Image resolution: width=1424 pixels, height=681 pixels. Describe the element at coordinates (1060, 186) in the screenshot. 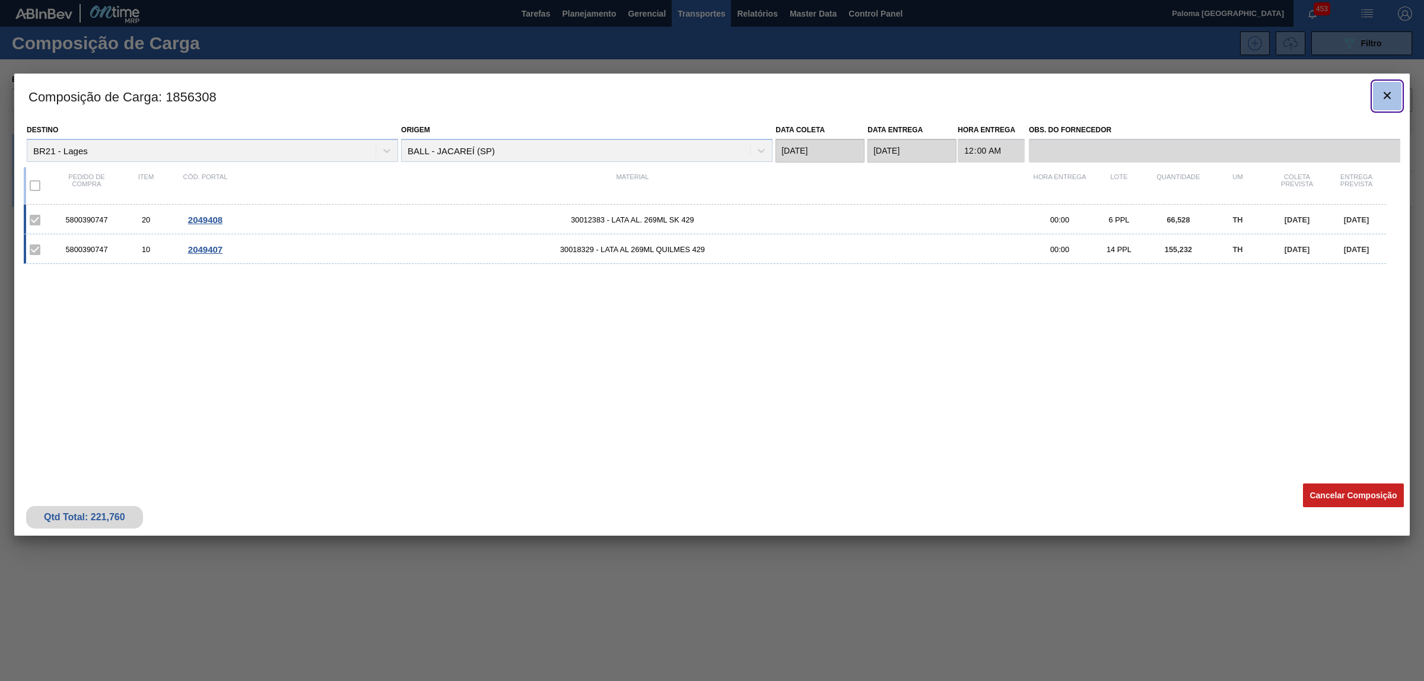

I see `div: Hora Entrega` at that location.